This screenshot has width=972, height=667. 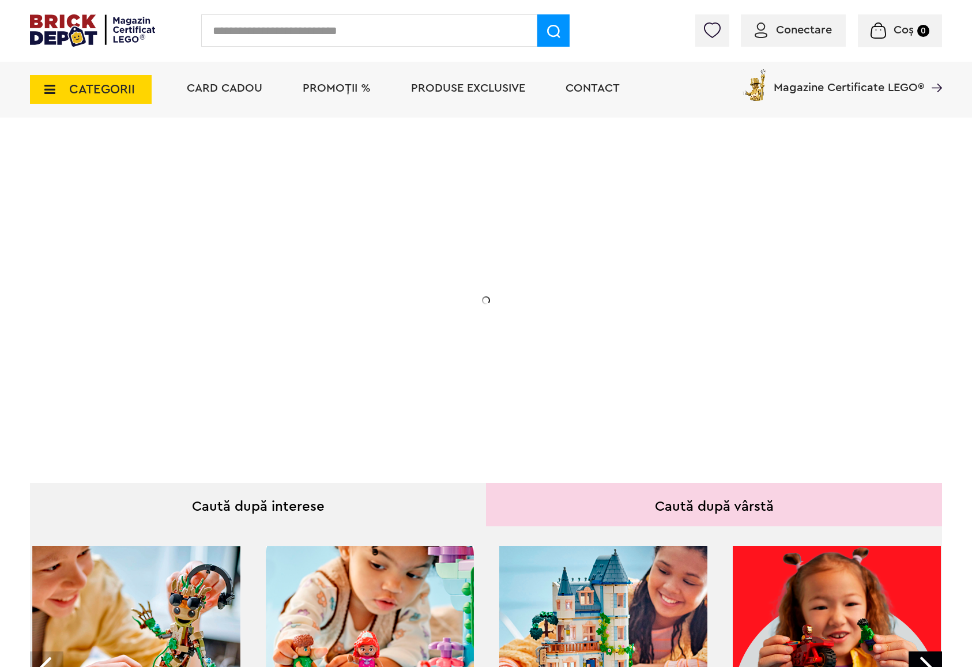 What do you see at coordinates (714, 504) in the screenshot?
I see `div: Caută după vârstă` at bounding box center [714, 504].